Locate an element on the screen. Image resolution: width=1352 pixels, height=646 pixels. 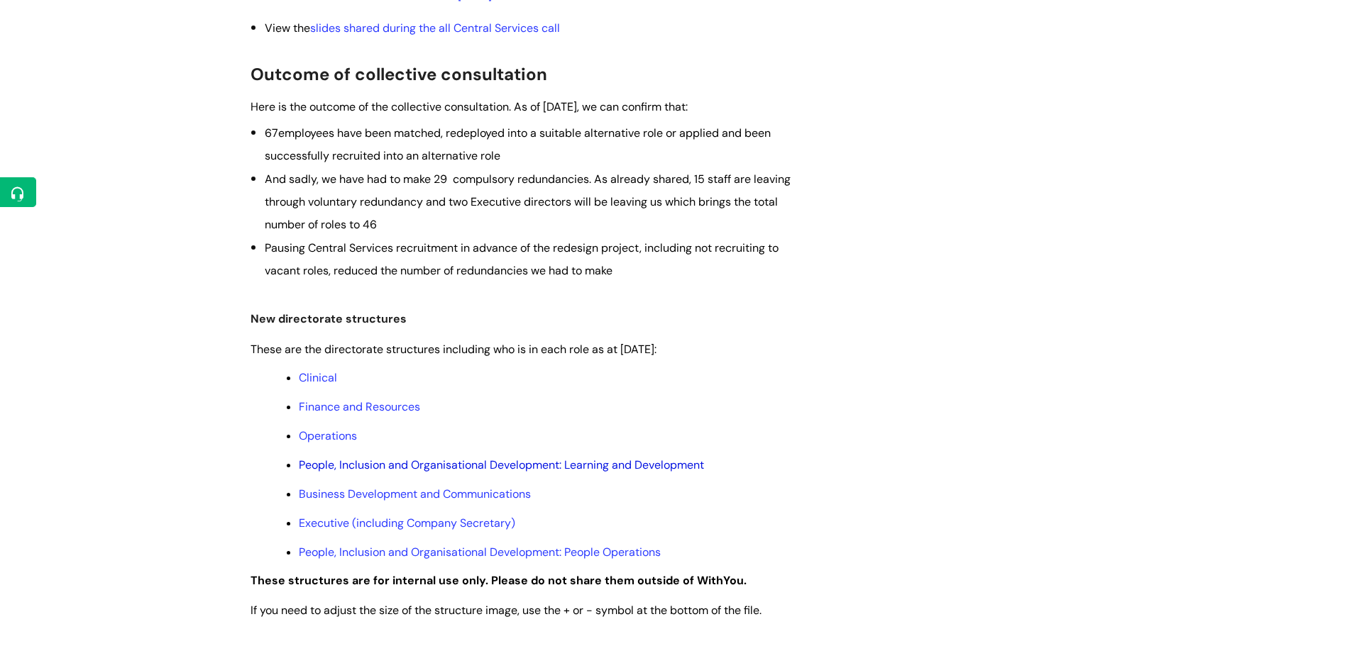
span: And sadly, we have had to make 29 compulsory redundancies. As already shared, 15 staff are leavin... is located at coordinates (527, 202).